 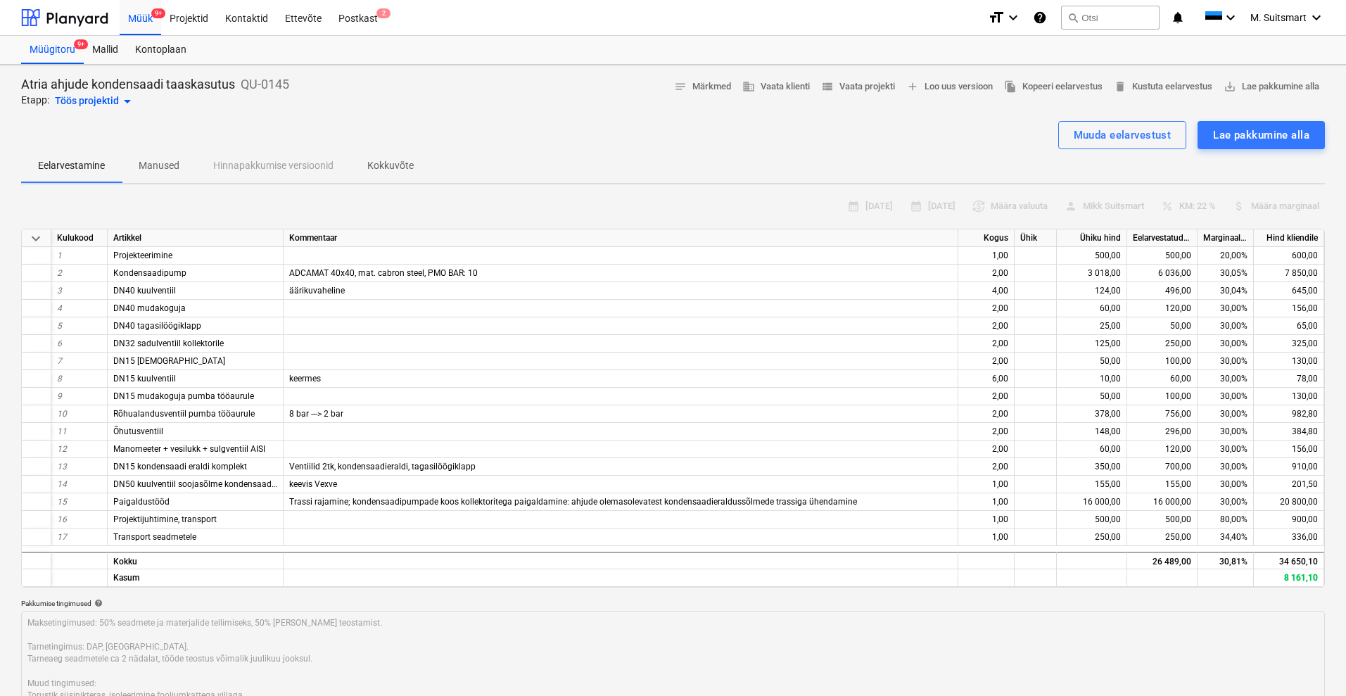 What do you see at coordinates (184, 414) in the screenshot?
I see `span: Rõhualandusventiil pumba tööaurule` at bounding box center [184, 414].